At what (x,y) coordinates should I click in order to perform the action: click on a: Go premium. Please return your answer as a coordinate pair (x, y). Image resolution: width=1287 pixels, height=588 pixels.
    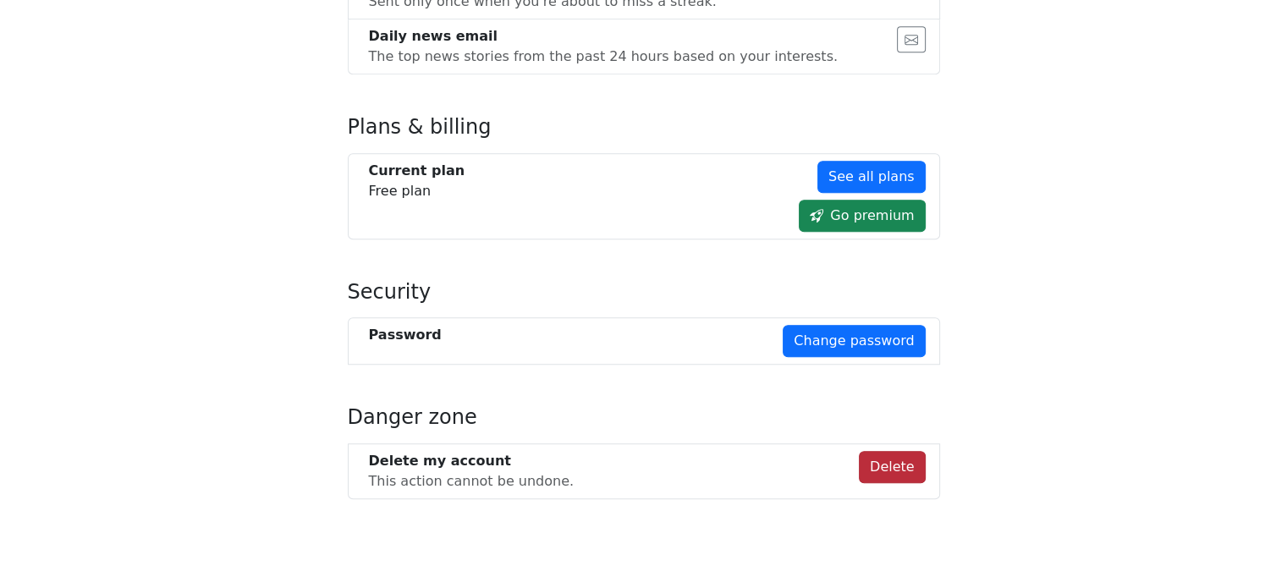
    Looking at the image, I should click on (861, 216).